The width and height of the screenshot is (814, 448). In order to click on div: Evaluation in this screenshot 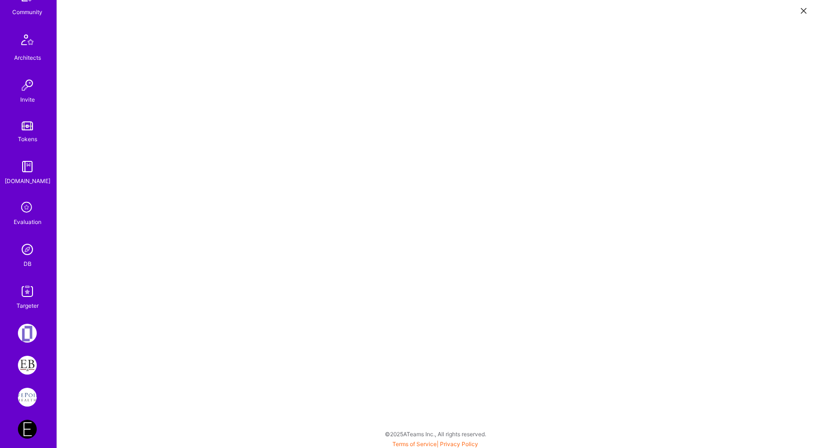, I will do `click(27, 222)`.